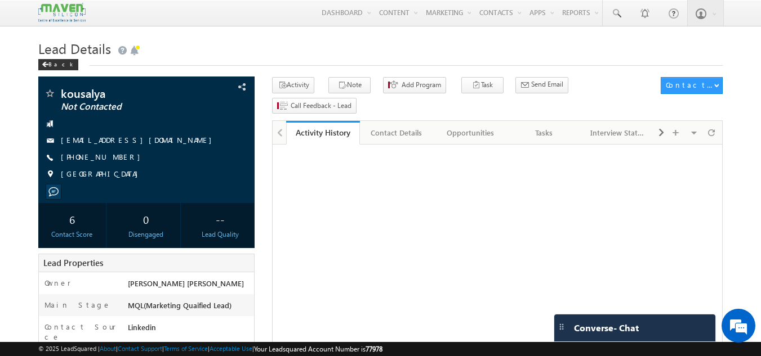 The image size is (761, 356). I want to click on a: Activity History, so click(323, 133).